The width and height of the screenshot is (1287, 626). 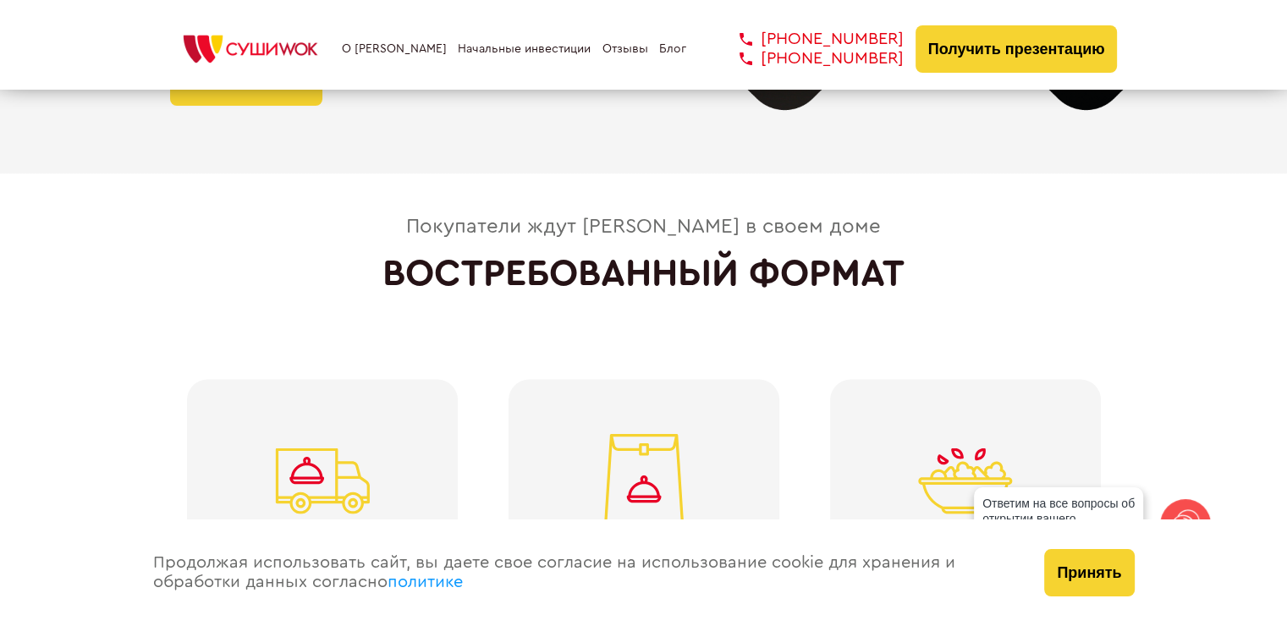 I want to click on img: СУШИWOK, so click(x=251, y=49).